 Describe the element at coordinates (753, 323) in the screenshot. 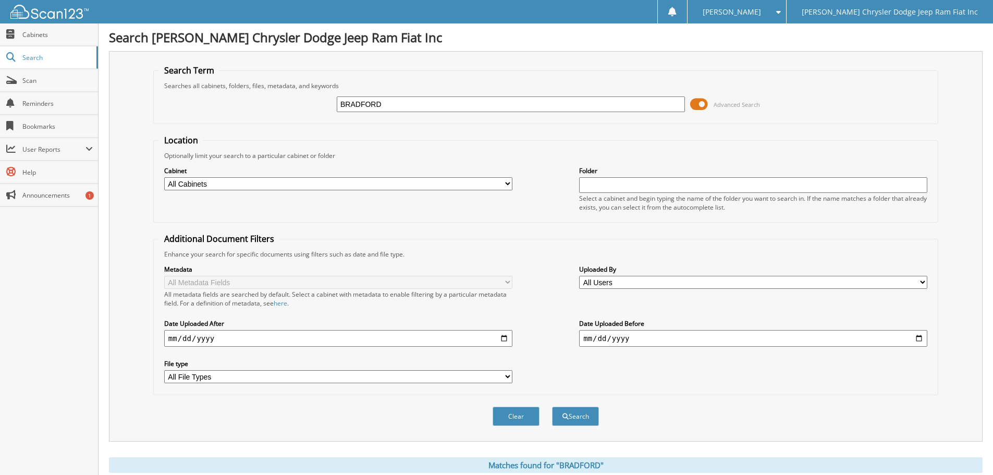

I see `label: Date Uploaded Before` at that location.